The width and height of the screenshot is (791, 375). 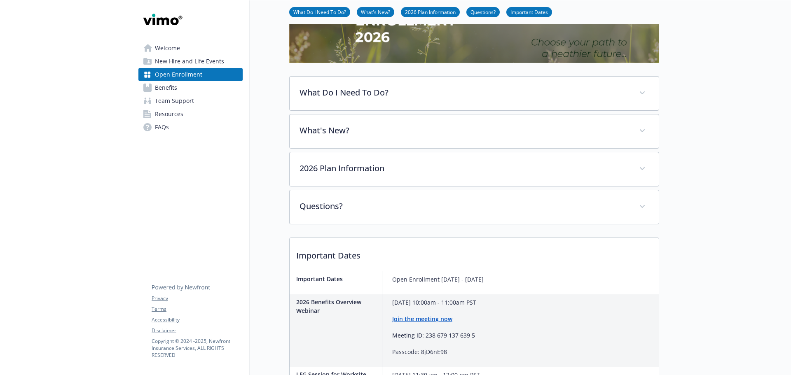 What do you see at coordinates (430, 12) in the screenshot?
I see `a: 2026 Plan Information` at bounding box center [430, 12].